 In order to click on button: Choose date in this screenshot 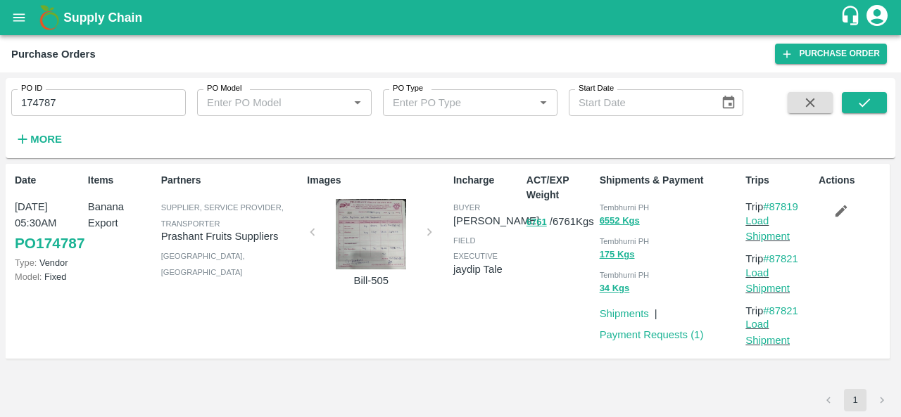, I will do `click(728, 103)`.